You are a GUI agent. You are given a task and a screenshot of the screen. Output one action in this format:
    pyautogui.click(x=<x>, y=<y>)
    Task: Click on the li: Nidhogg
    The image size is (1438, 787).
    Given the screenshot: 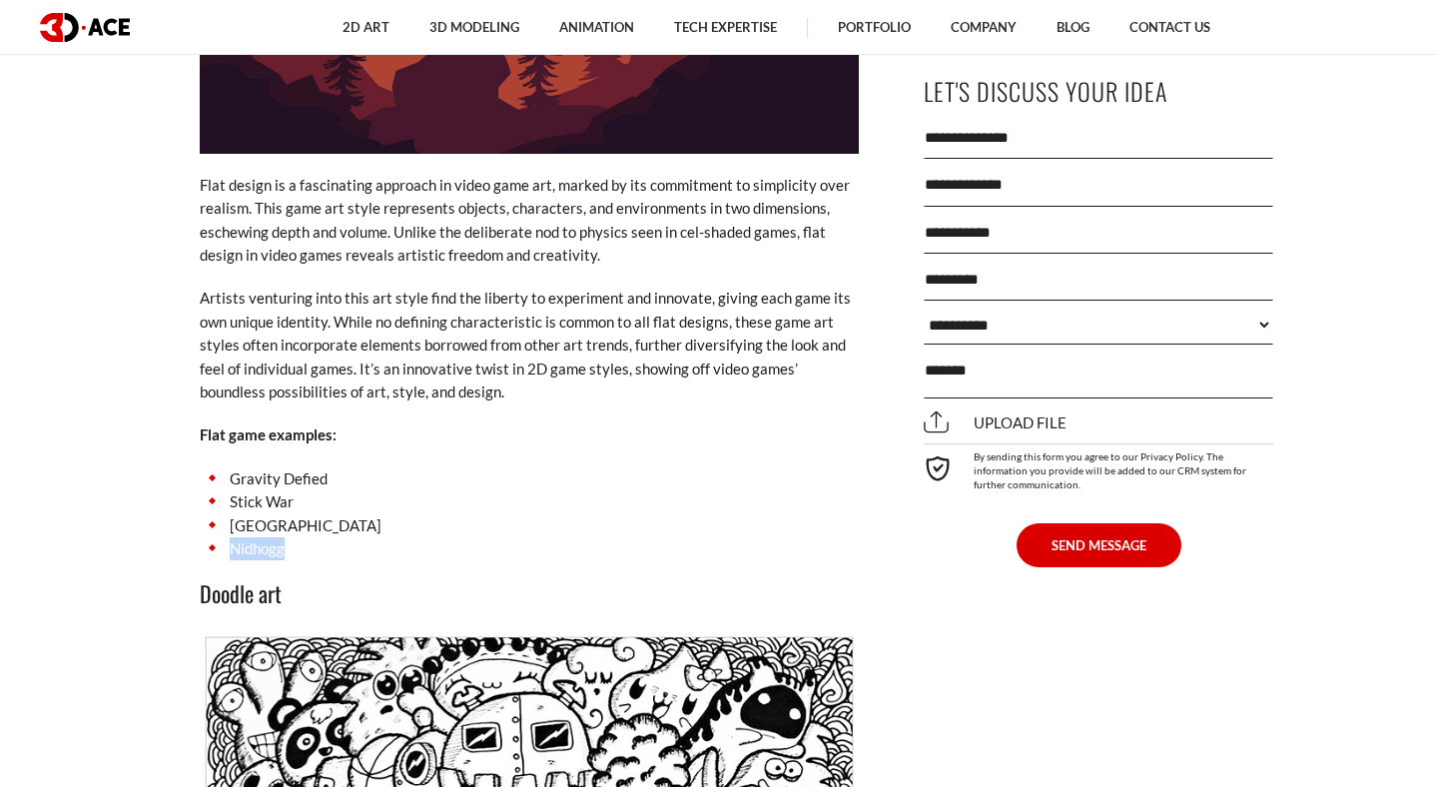 What is the action you would take?
    pyautogui.click(x=529, y=548)
    